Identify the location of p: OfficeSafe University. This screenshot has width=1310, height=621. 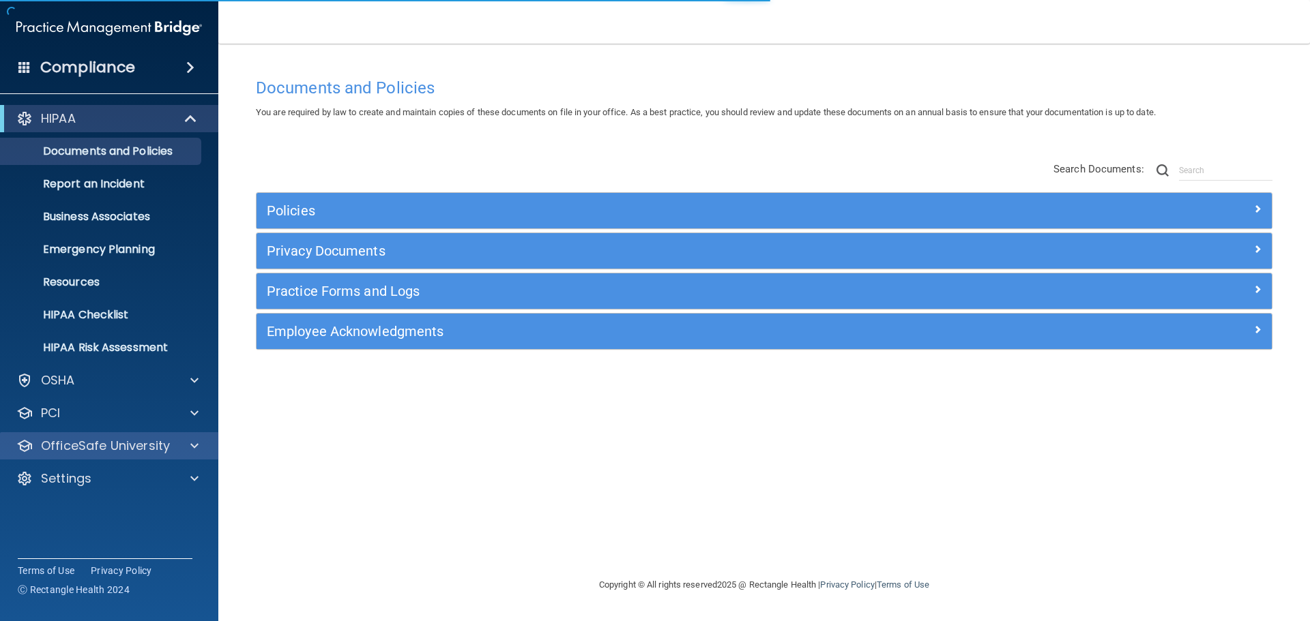
(105, 446).